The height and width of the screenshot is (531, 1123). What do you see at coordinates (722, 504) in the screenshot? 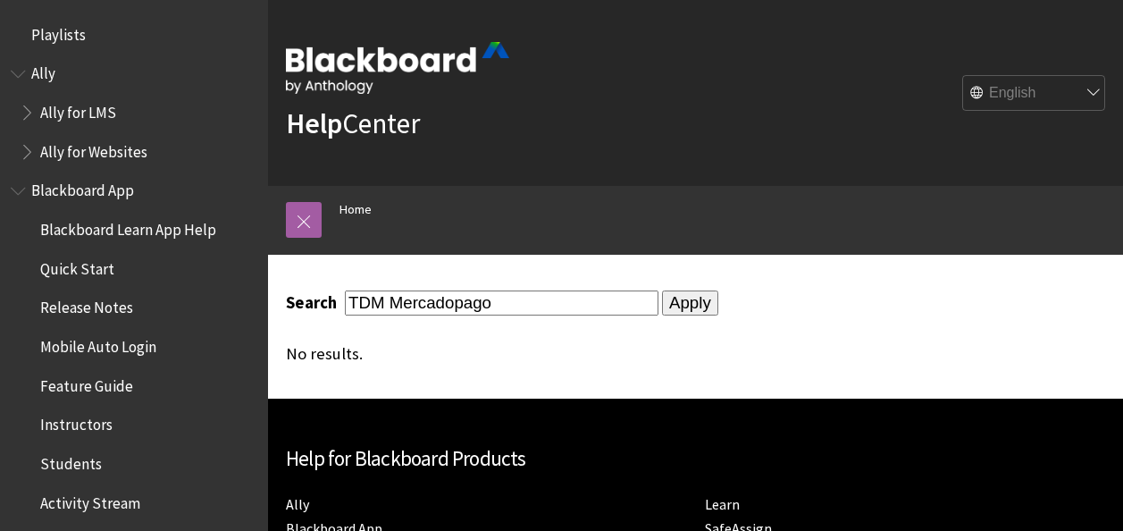
I see `a: Learn` at bounding box center [722, 504].